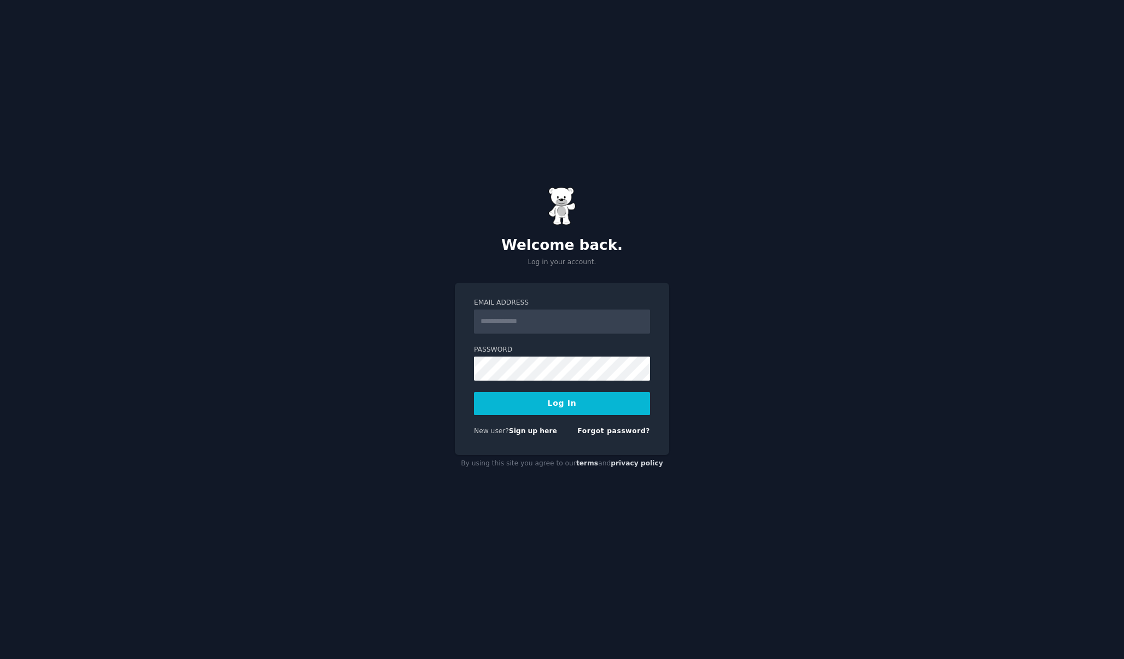 The width and height of the screenshot is (1124, 659). Describe the element at coordinates (562, 206) in the screenshot. I see `img: Gummy Bear` at that location.